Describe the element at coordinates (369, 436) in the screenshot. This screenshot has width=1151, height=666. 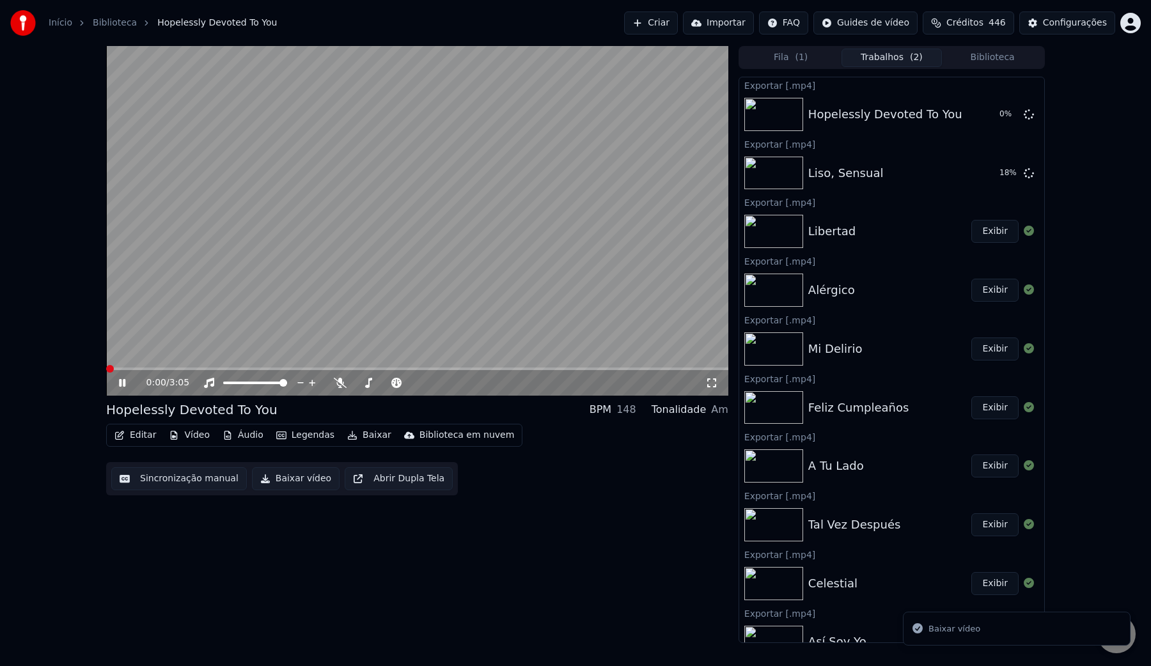
I see `button: Baixar` at that location.